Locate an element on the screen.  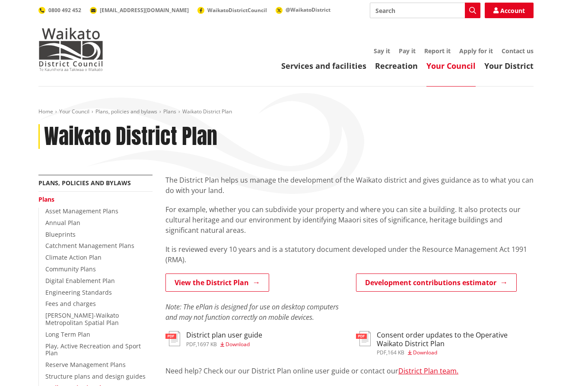
a: Digital Enablement Plan is located at coordinates (80, 280).